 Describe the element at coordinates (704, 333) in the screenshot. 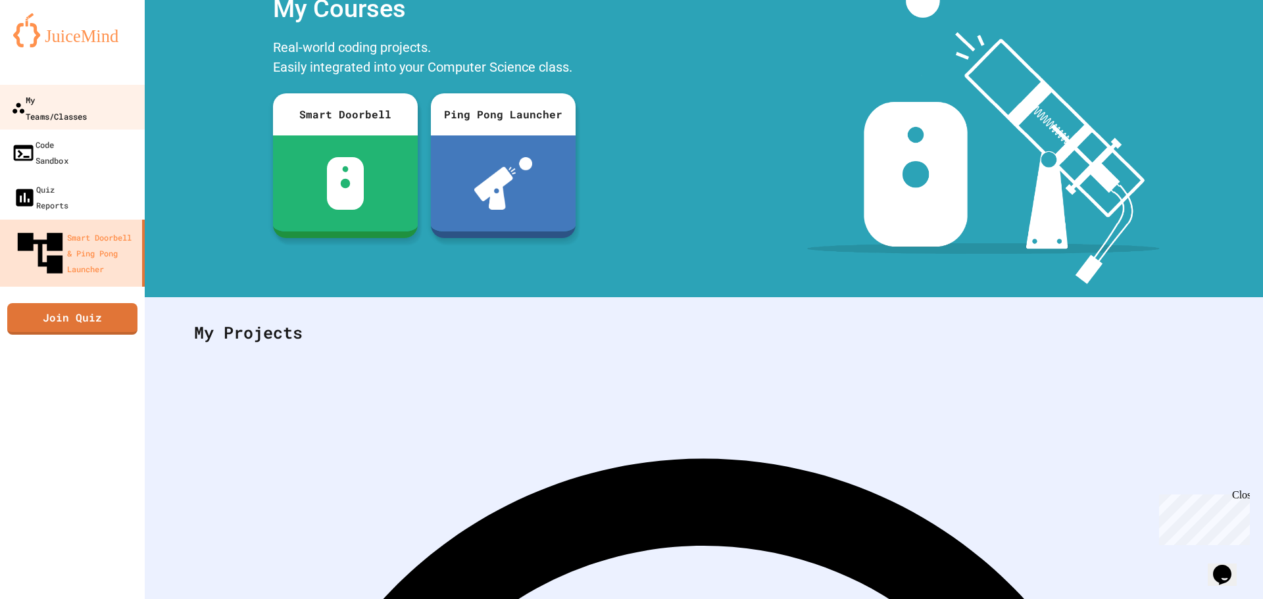

I see `div: My Projects` at that location.